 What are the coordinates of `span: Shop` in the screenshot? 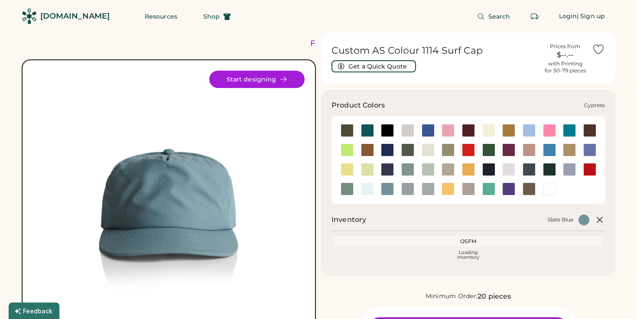 It's located at (211, 16).